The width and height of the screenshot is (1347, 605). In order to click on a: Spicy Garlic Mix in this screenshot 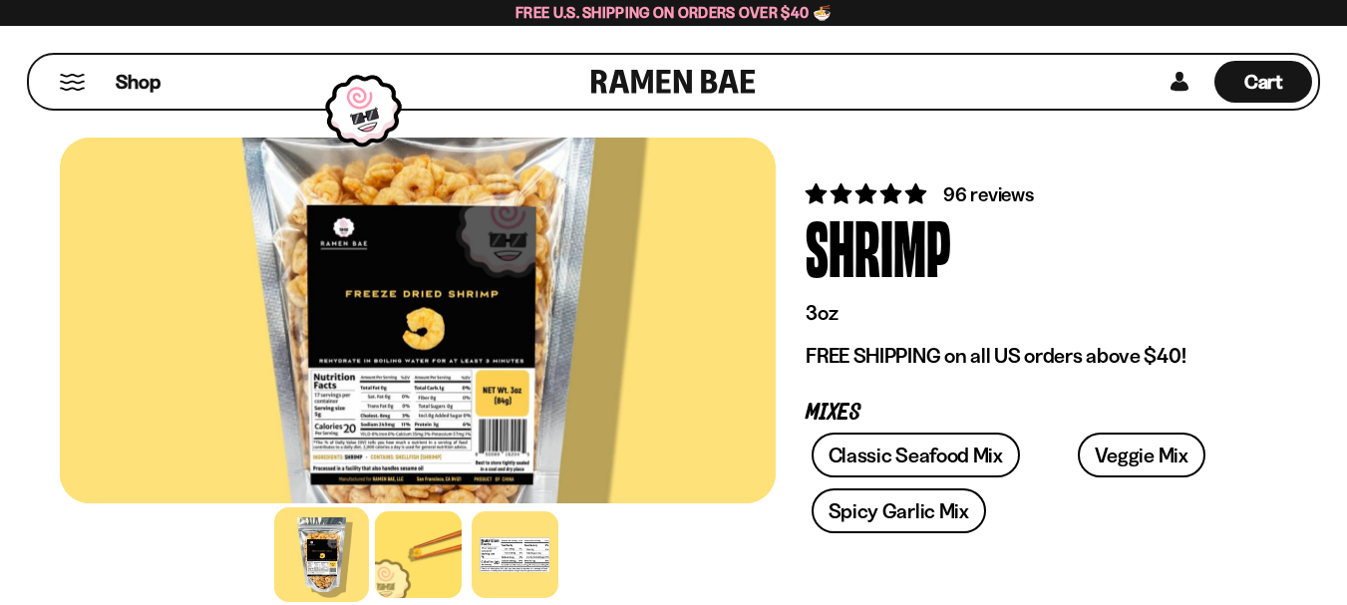, I will do `click(899, 511)`.